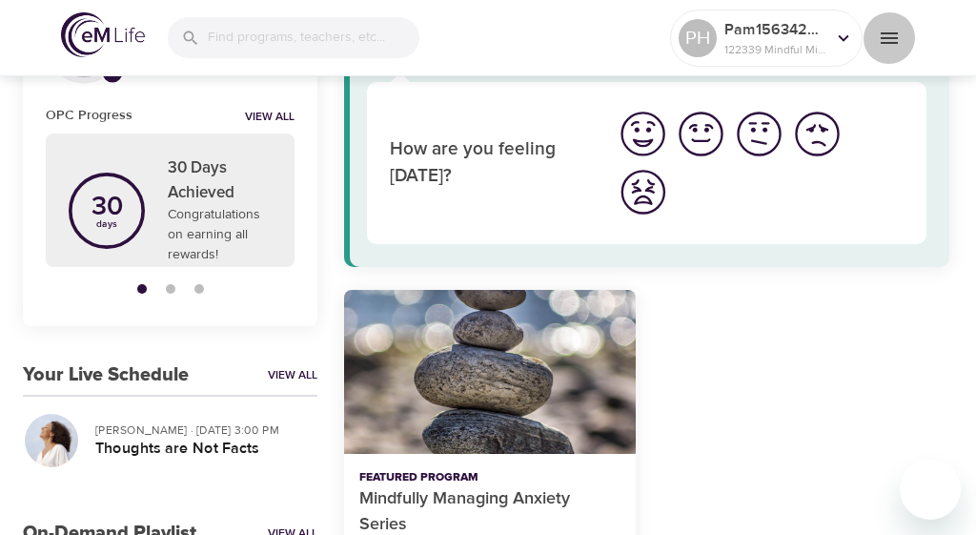 The image size is (976, 535). I want to click on p: 122339 Mindful Minutes, so click(775, 50).